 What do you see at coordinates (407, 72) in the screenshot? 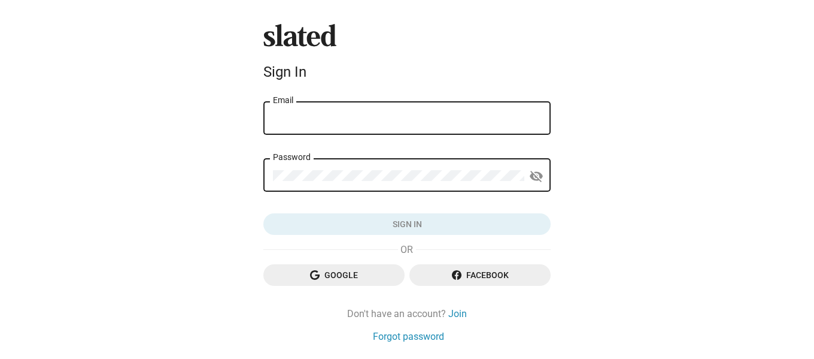
I see `div: Sign In` at bounding box center [407, 72].